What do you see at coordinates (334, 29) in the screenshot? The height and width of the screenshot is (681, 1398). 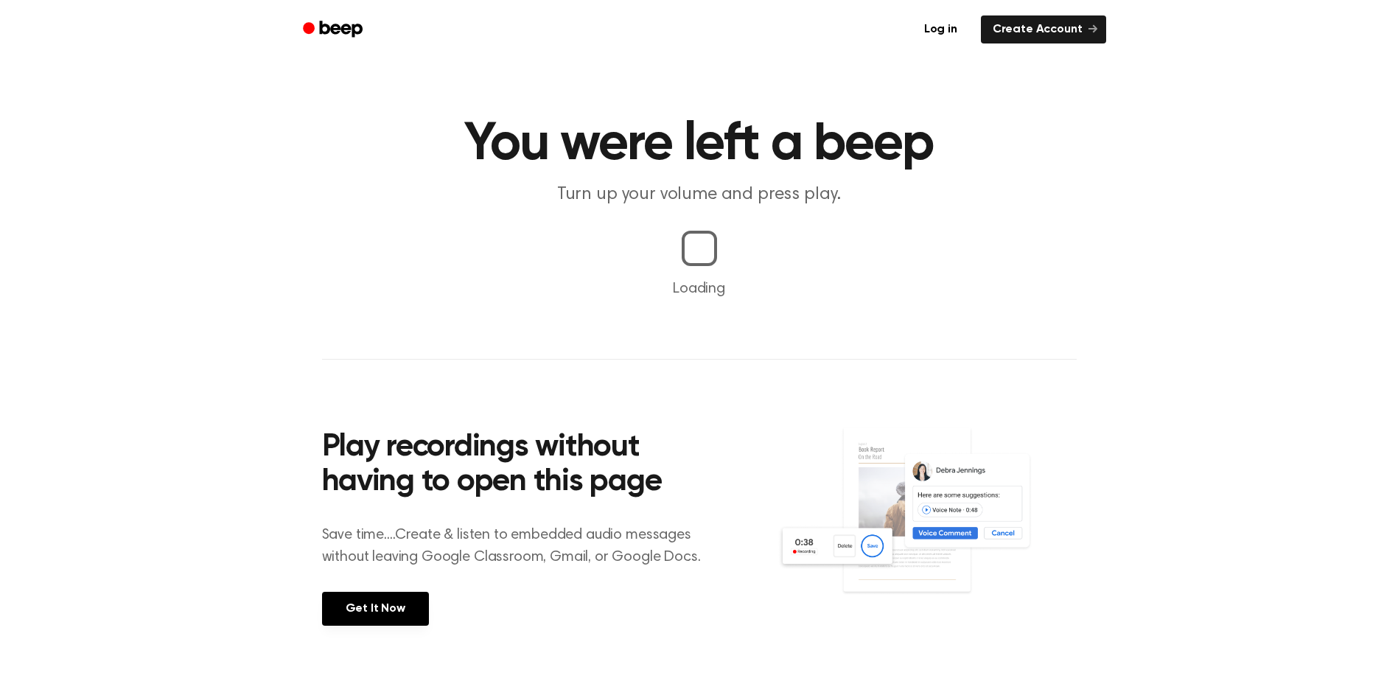 I see `a: Beep` at bounding box center [334, 29].